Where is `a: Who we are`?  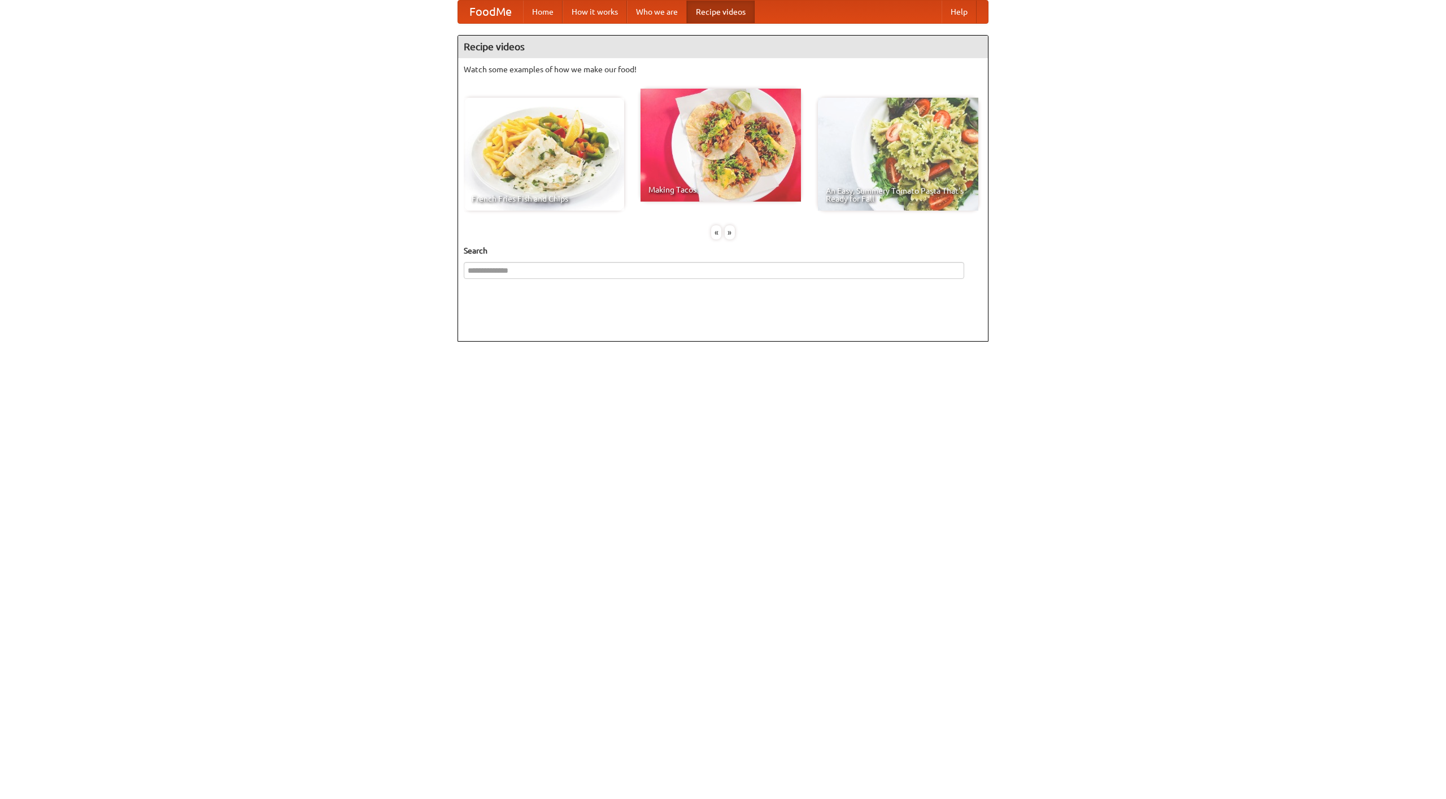
a: Who we are is located at coordinates (657, 12).